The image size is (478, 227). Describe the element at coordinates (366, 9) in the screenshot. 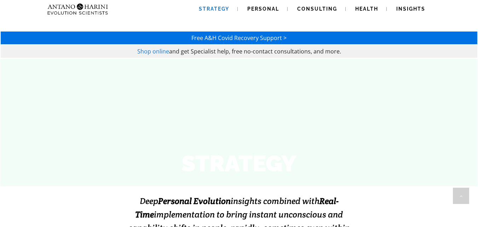

I see `span: Health` at that location.